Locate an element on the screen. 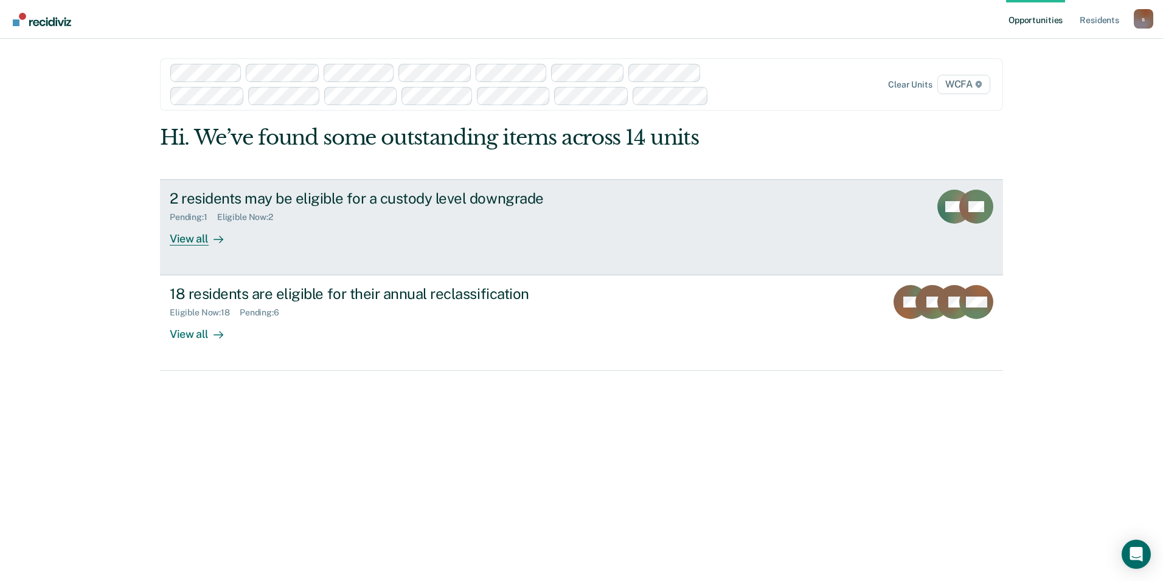  div: Open Intercom Messenger is located at coordinates (1136, 555).